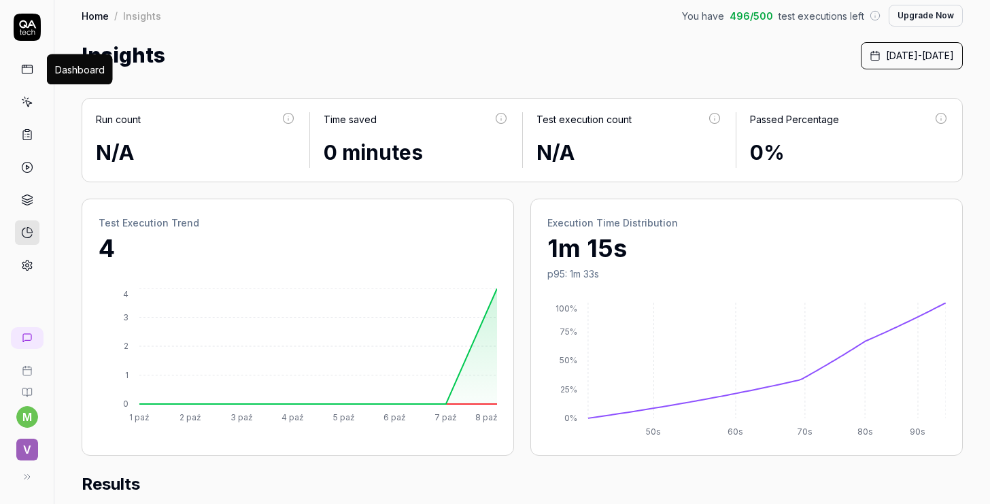 This screenshot has width=990, height=504. Describe the element at coordinates (27, 365) in the screenshot. I see `a: Book a call with us` at that location.